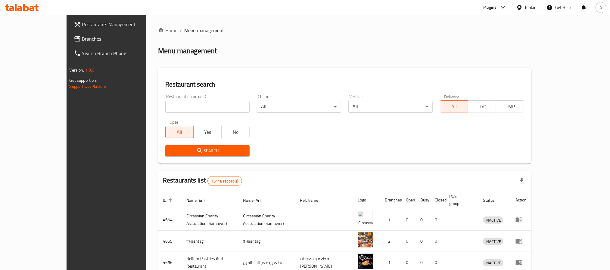 This screenshot has height=270, width=610. I want to click on button: TMP, so click(510, 107).